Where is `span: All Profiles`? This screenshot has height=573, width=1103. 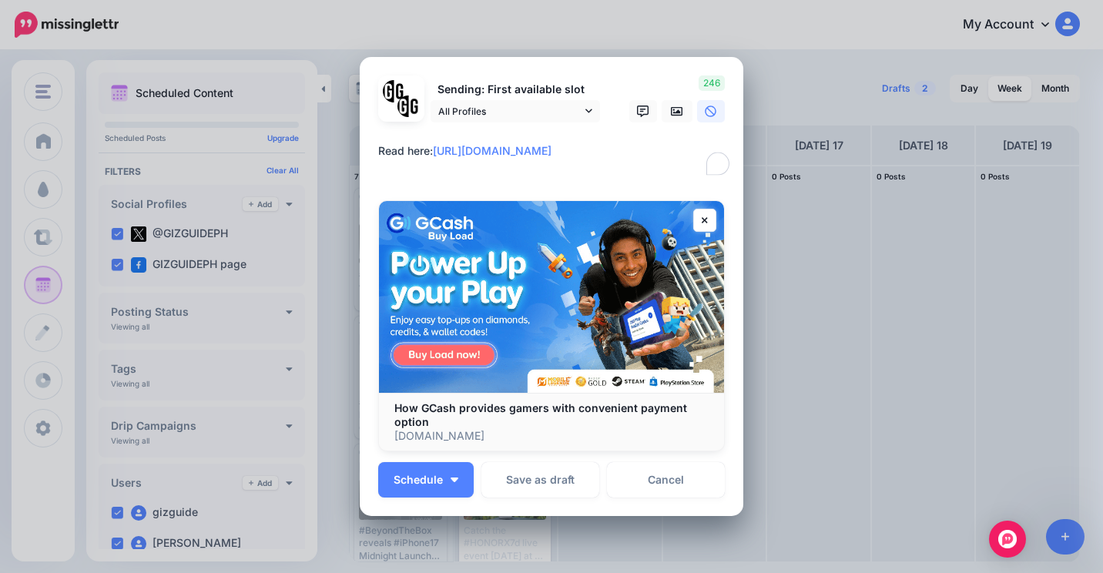 span: All Profiles is located at coordinates (510, 111).